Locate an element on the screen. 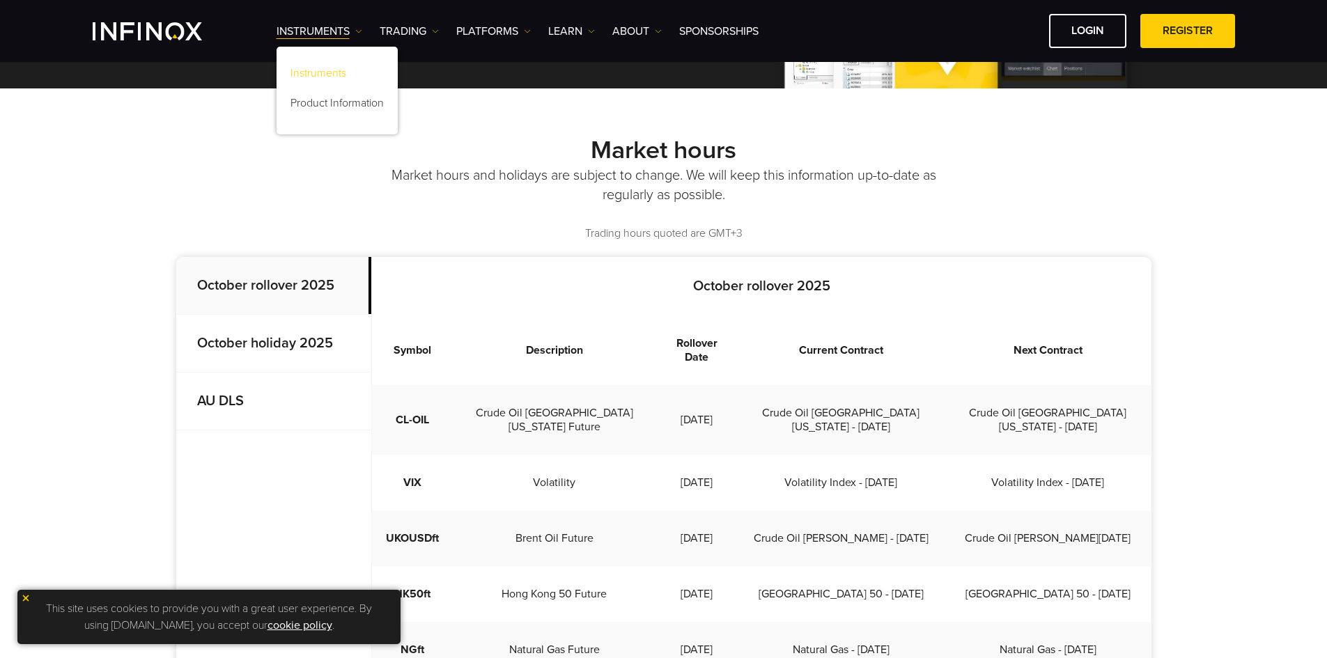  th: Next Contract is located at coordinates (1048, 350).